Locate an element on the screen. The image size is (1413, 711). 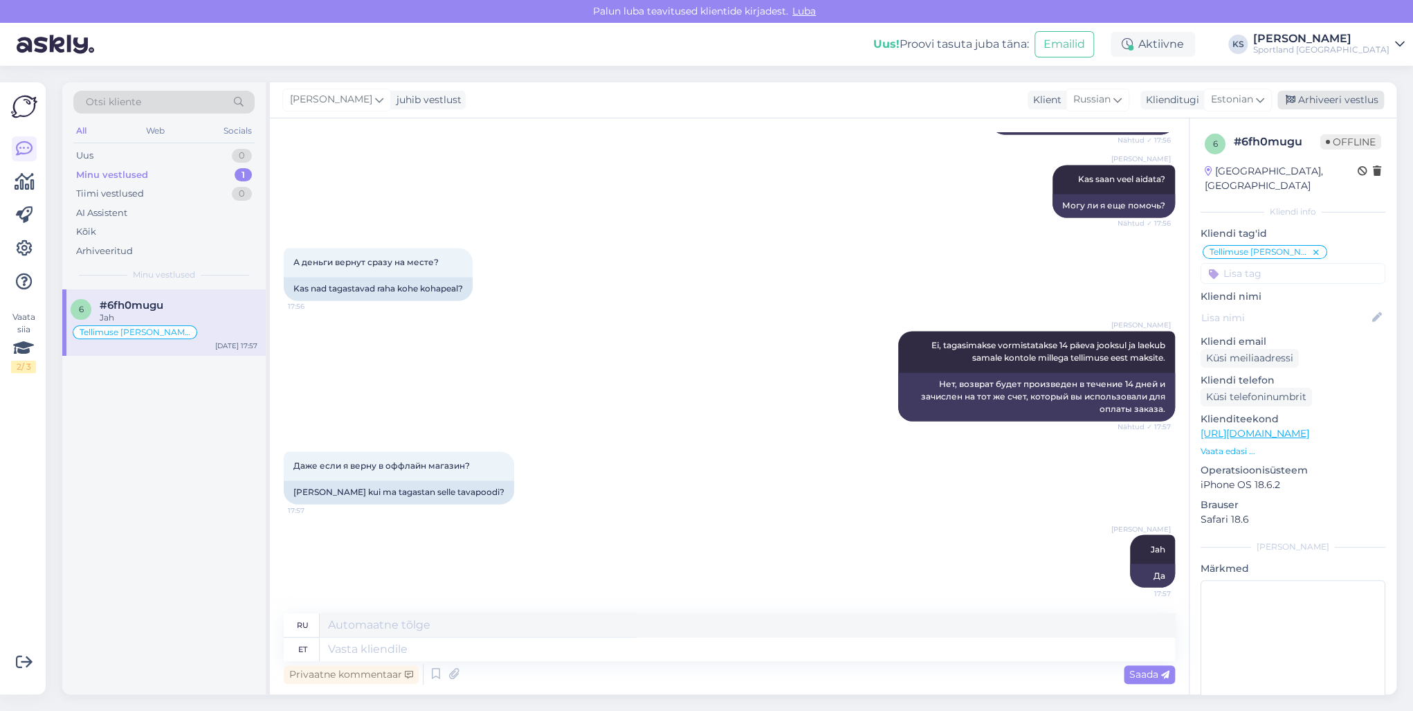
div: Küsi meiliaadressi is located at coordinates (1250, 358).